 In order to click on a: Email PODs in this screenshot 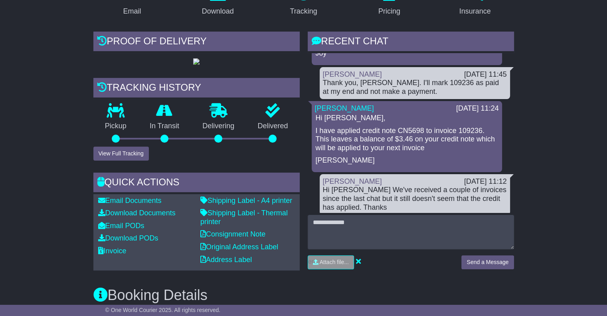, I will do `click(121, 225)`.